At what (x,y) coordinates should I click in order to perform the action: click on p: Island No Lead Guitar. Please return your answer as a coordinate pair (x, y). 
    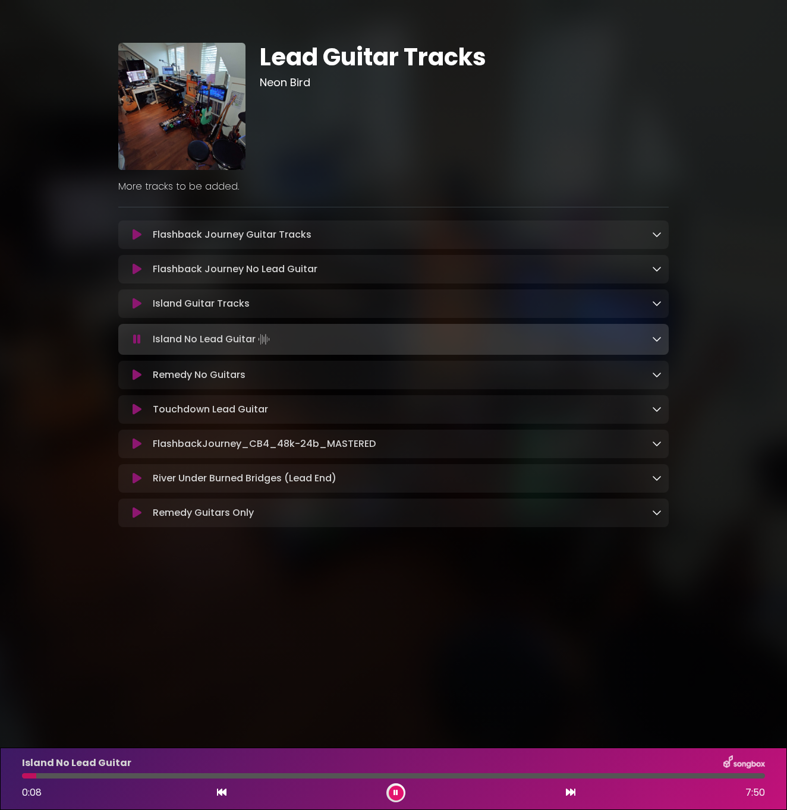
    Looking at the image, I should click on (212, 339).